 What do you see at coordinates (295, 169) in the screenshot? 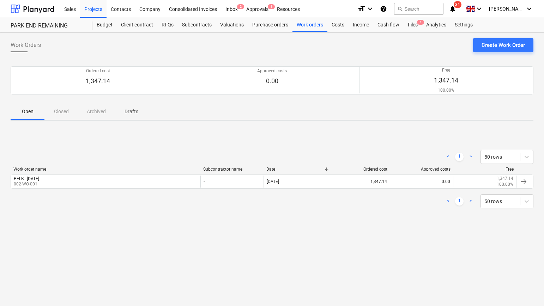
I see `div: Date` at bounding box center [295, 169].